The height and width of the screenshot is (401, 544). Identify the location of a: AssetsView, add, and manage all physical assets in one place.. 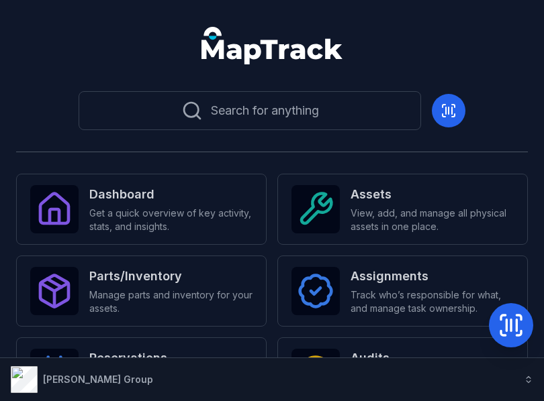
(402, 209).